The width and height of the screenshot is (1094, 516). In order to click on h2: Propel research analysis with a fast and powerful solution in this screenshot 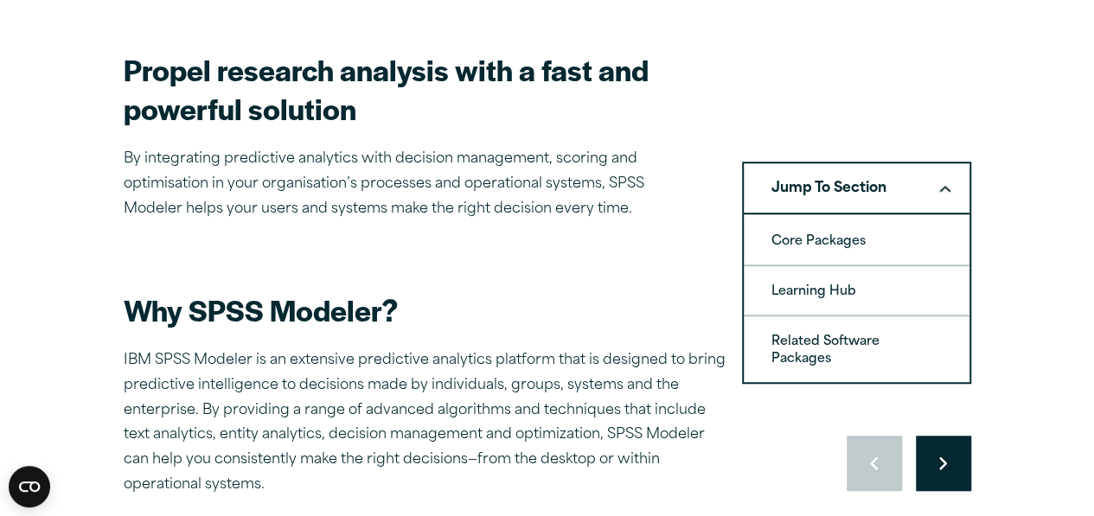, I will do `click(412, 89)`.